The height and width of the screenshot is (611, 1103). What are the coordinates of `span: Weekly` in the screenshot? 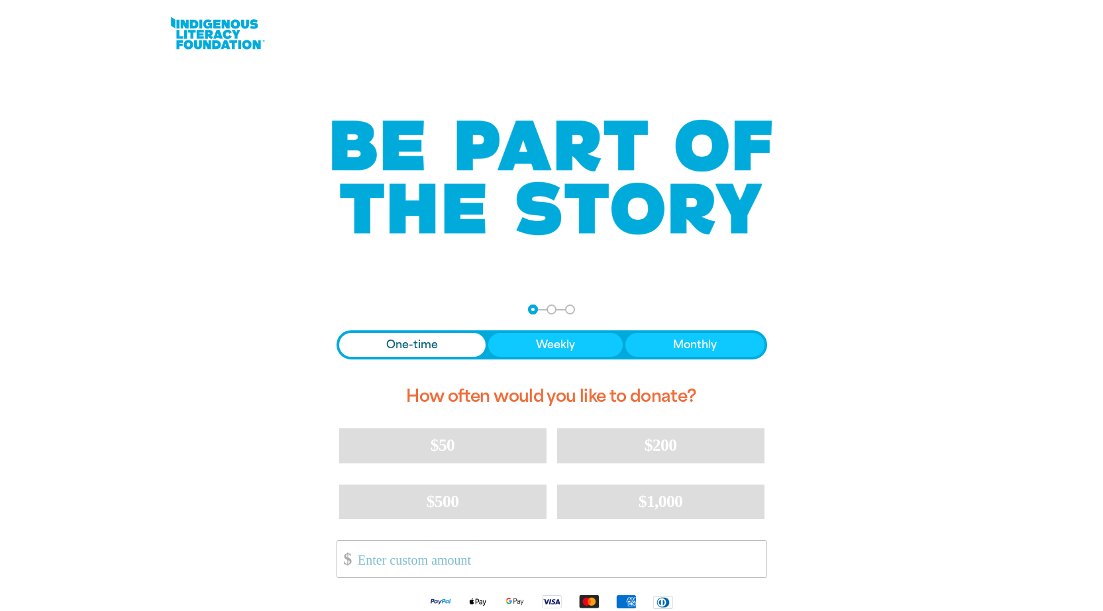 It's located at (555, 345).